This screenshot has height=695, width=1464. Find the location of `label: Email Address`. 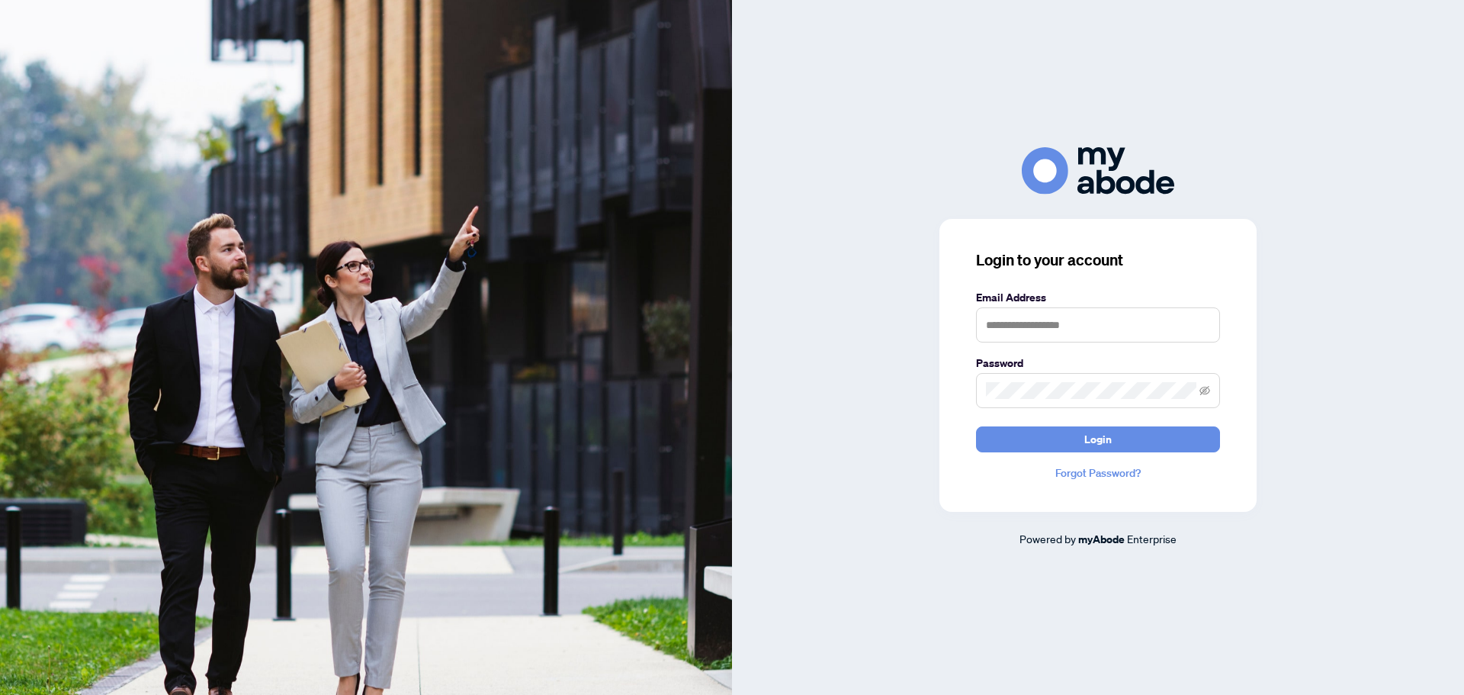

label: Email Address is located at coordinates (1098, 297).